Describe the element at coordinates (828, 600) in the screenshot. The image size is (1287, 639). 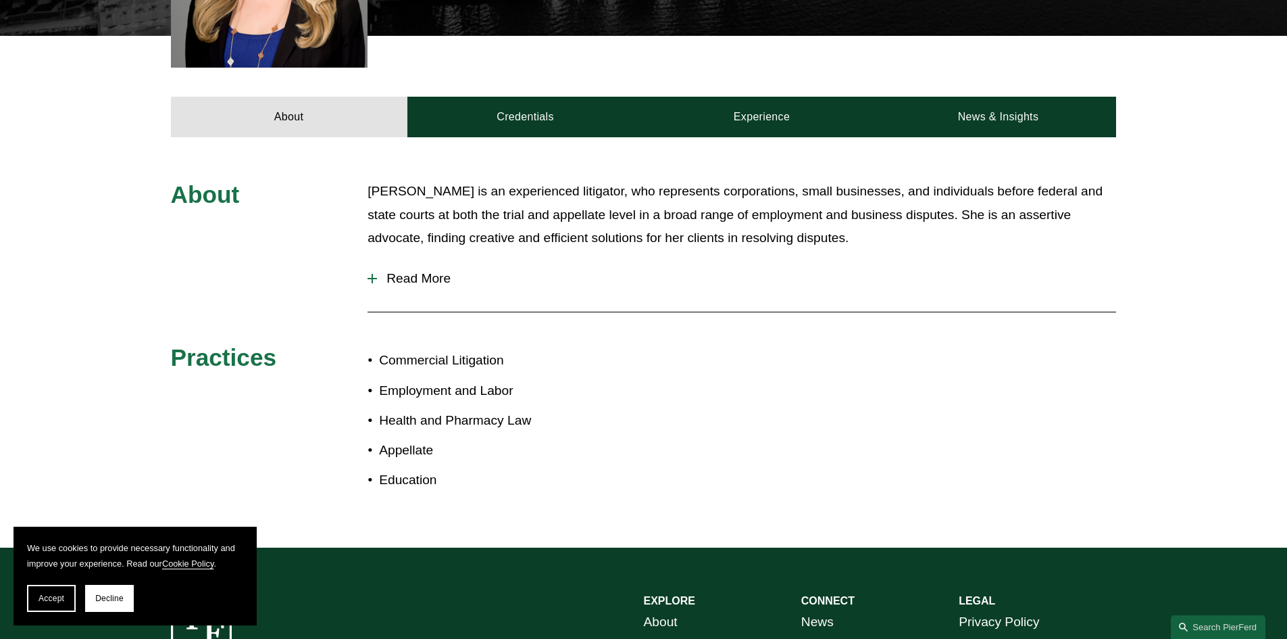
I see `strong: CONNECT` at that location.